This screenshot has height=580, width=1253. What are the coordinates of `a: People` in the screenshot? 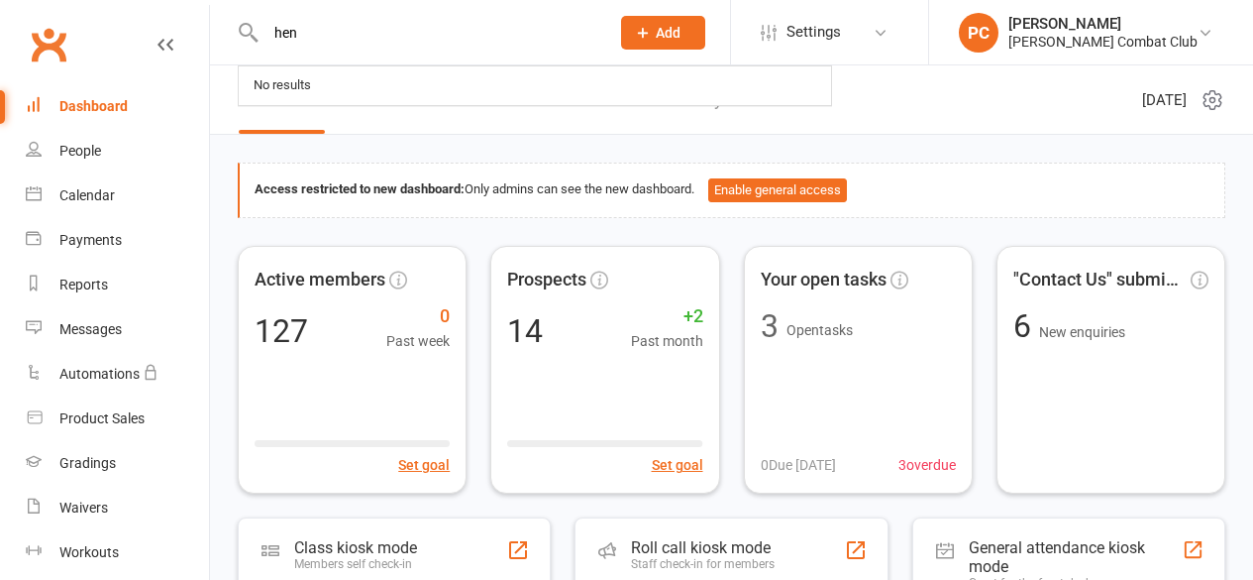 It's located at (117, 151).